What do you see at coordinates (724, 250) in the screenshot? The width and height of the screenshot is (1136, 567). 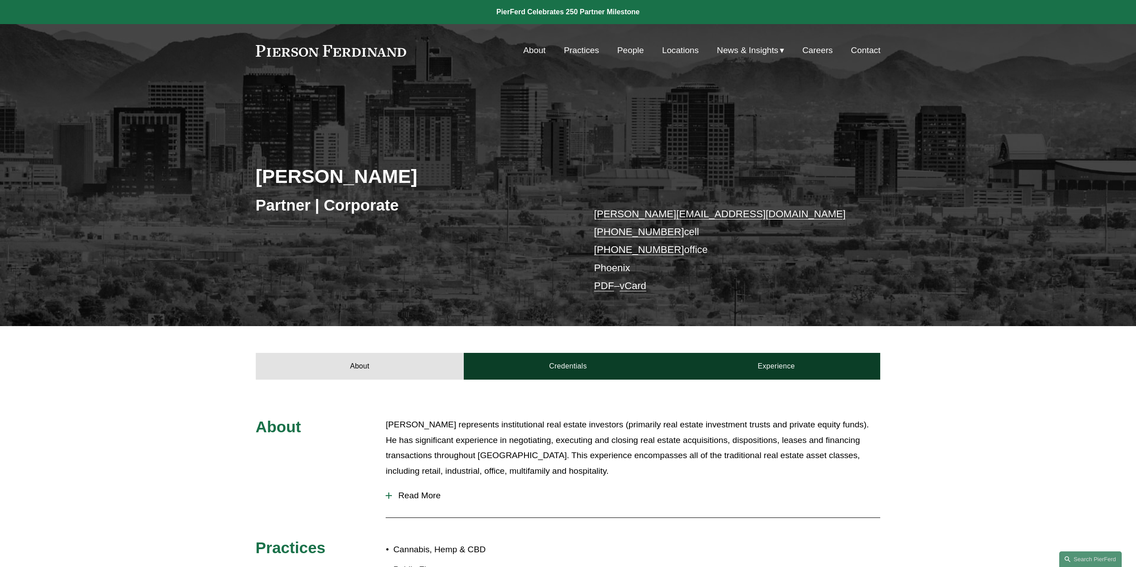 I see `p: cell office Phoenix –` at bounding box center [724, 250].